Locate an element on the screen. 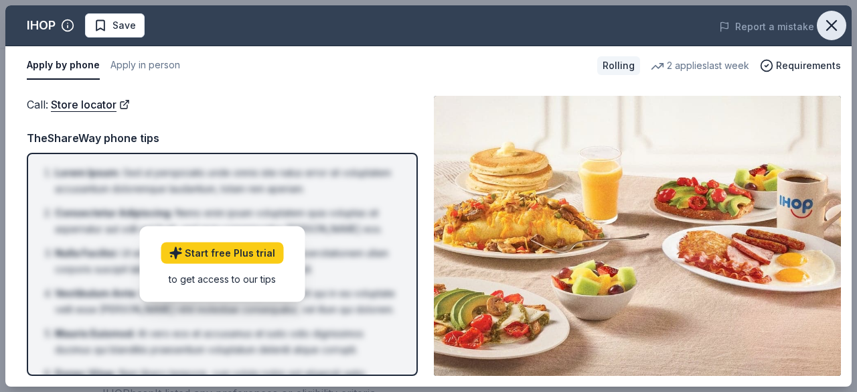 This screenshot has width=857, height=392. div: Rolling is located at coordinates (619, 66).